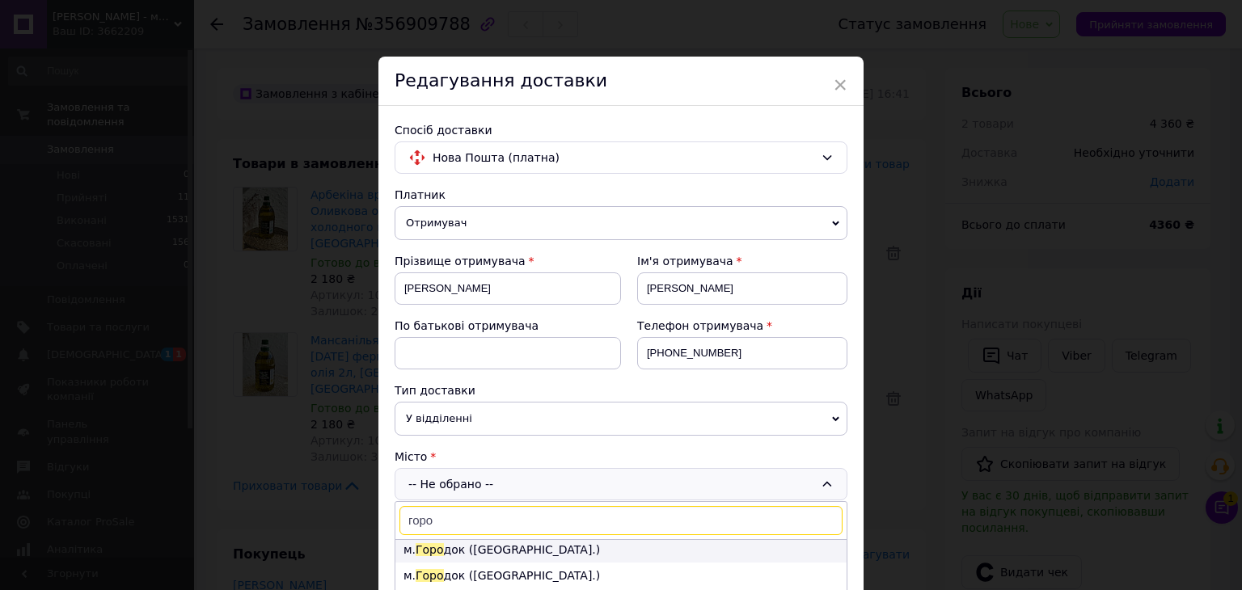  I want to click on div: Спосіб доставки, so click(621, 130).